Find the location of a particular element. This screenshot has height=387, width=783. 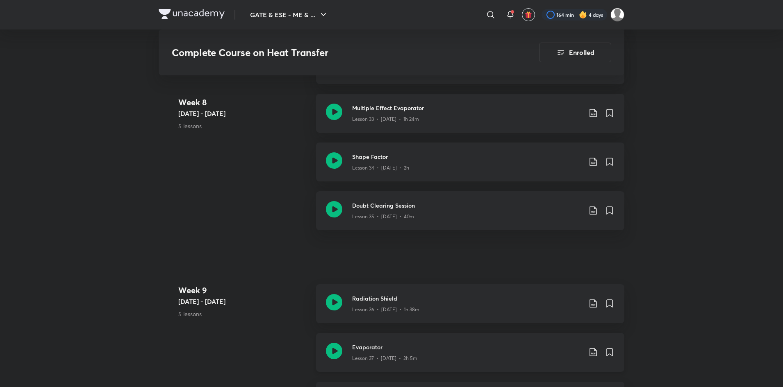

h3: Evaporator is located at coordinates (467, 347).